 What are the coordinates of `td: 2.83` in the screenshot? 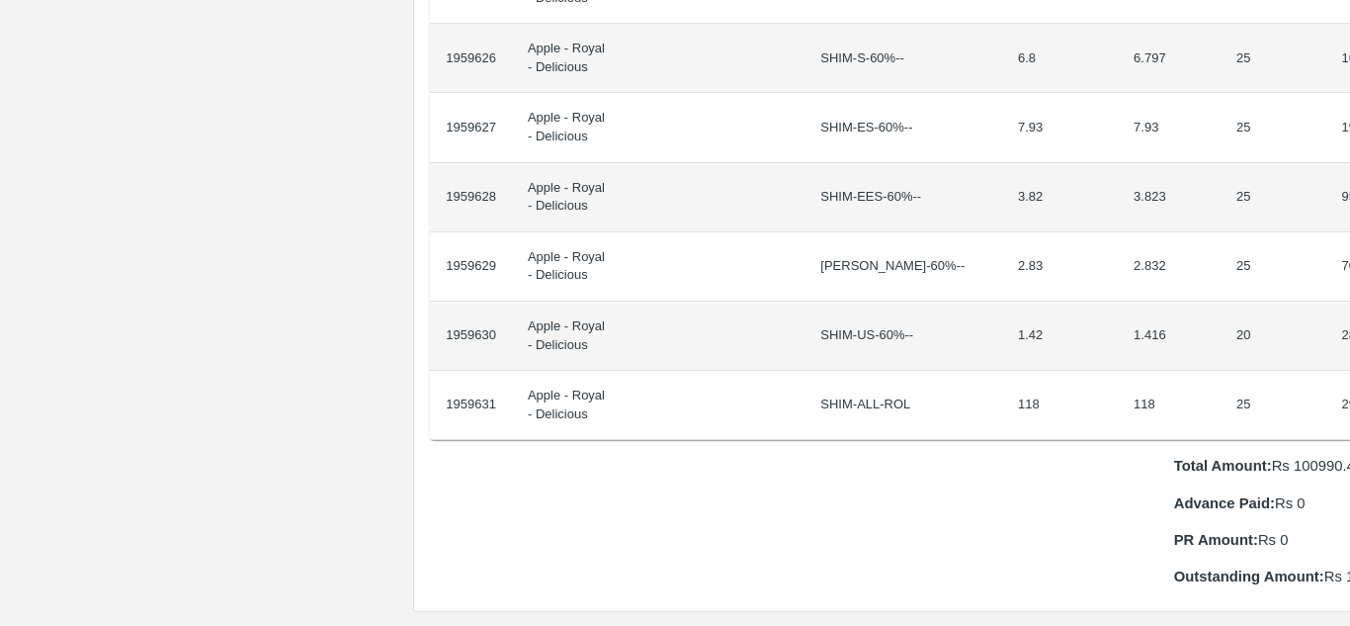 It's located at (1060, 267).